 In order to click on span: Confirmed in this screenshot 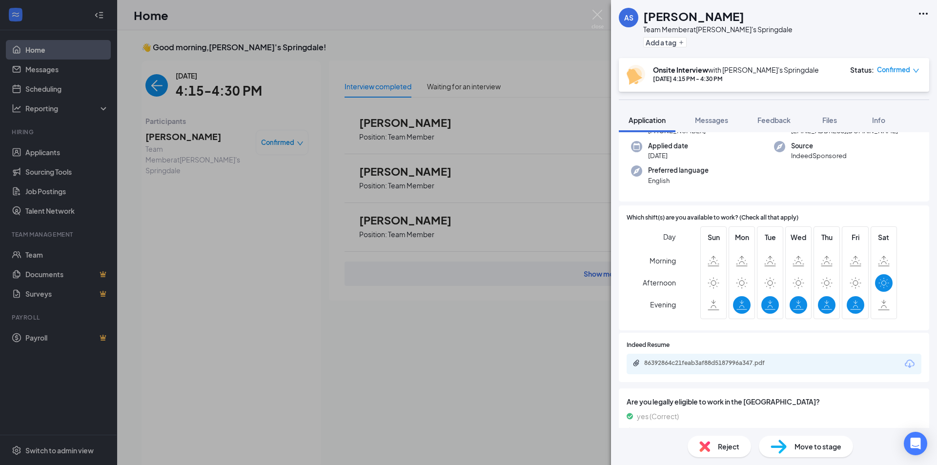, I will do `click(894, 70)`.